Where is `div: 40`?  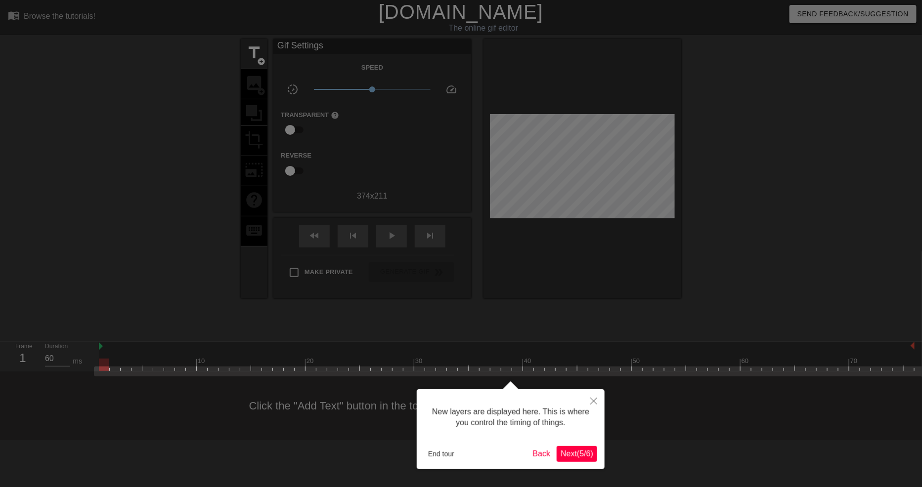 div: 40 is located at coordinates (528, 361).